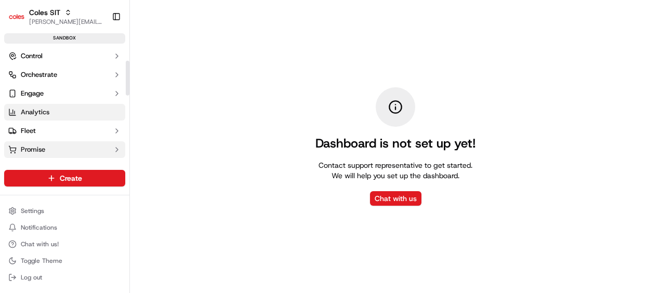 The image size is (661, 293). I want to click on span: Promise, so click(33, 150).